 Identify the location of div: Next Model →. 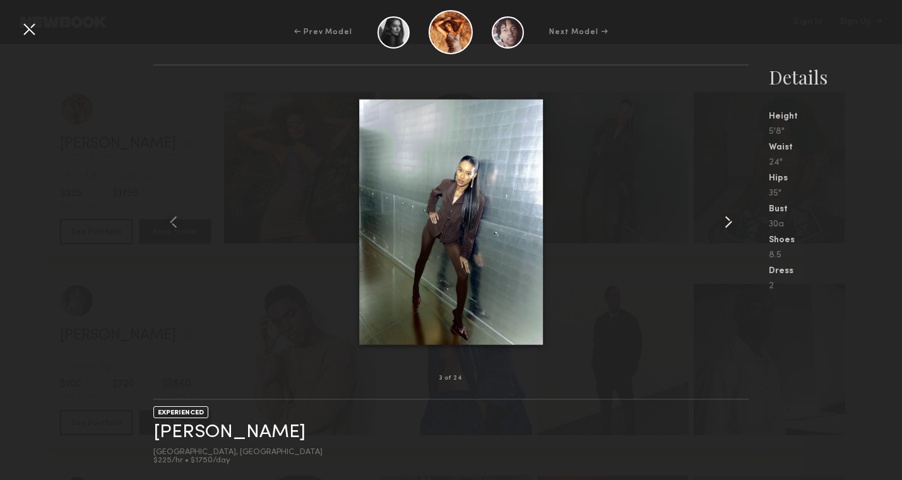
(578, 32).